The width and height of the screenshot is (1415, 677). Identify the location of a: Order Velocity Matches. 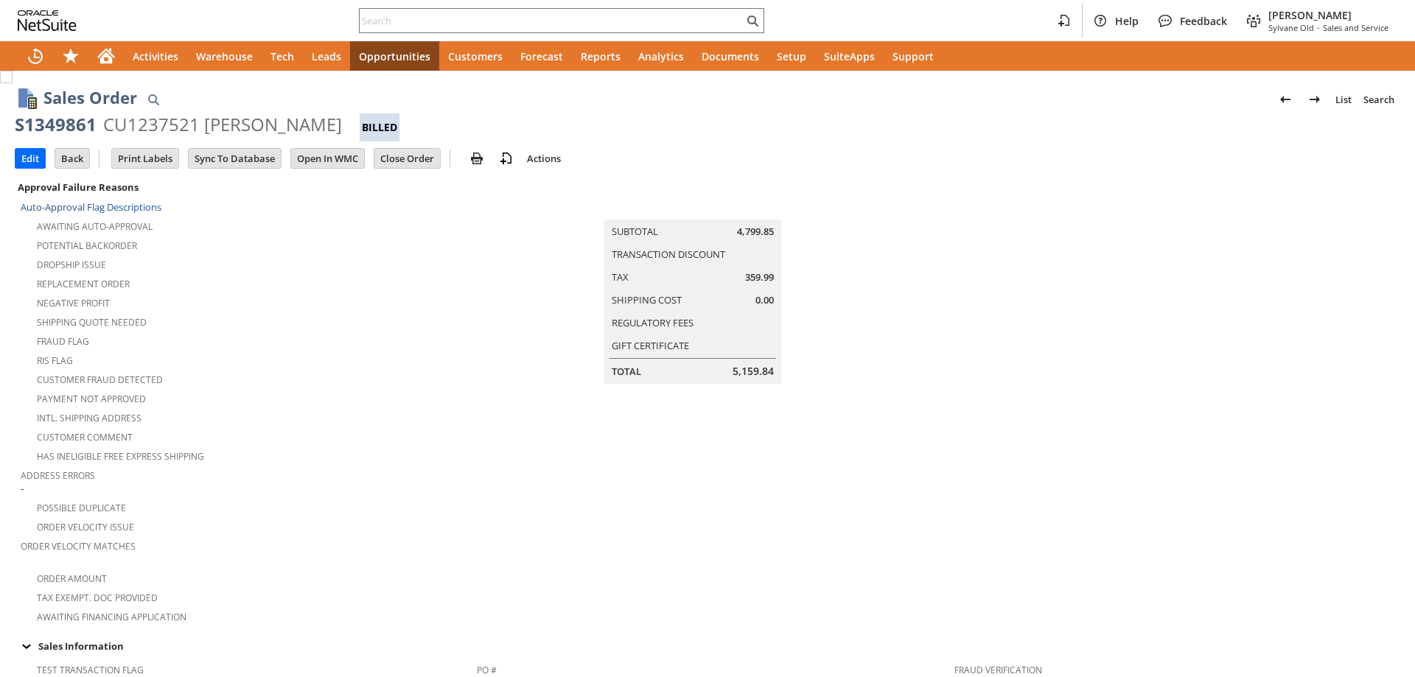
(78, 546).